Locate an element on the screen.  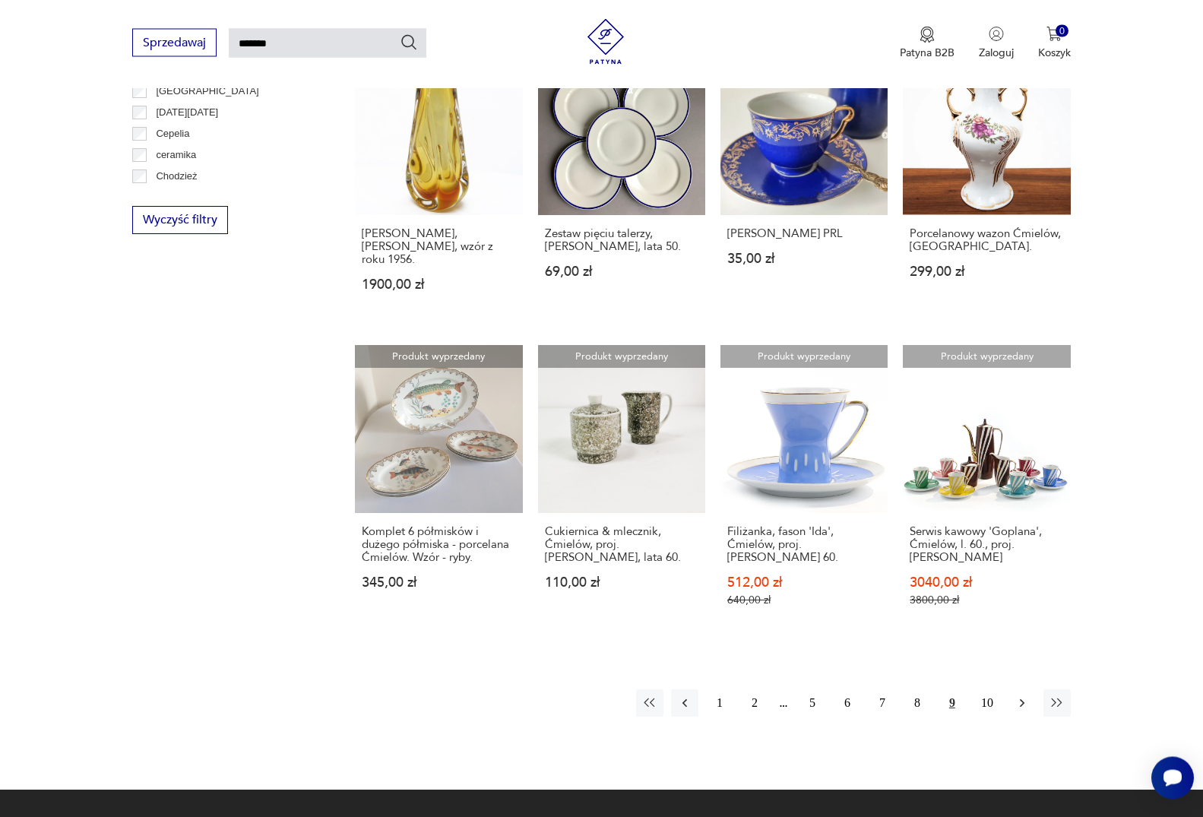
button: 7 is located at coordinates (883, 703).